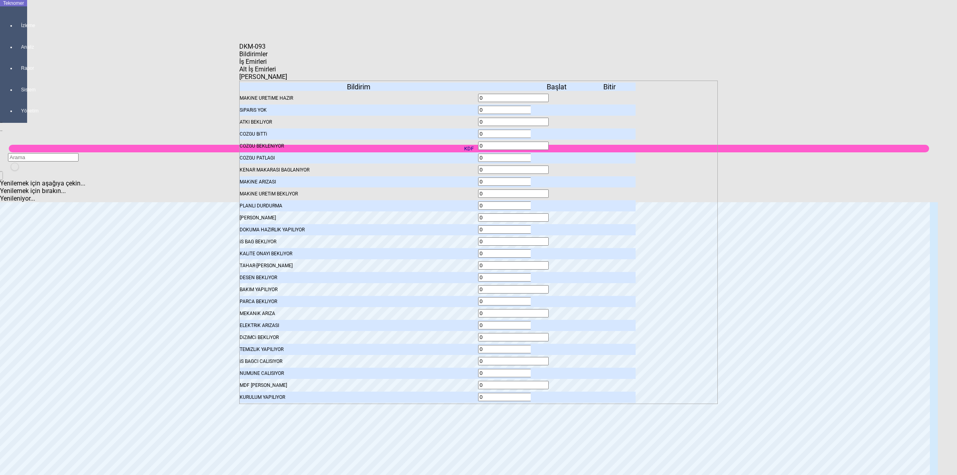 The image size is (957, 475). I want to click on div: KALiTE ONAYI BEKLiYOR, so click(359, 254).